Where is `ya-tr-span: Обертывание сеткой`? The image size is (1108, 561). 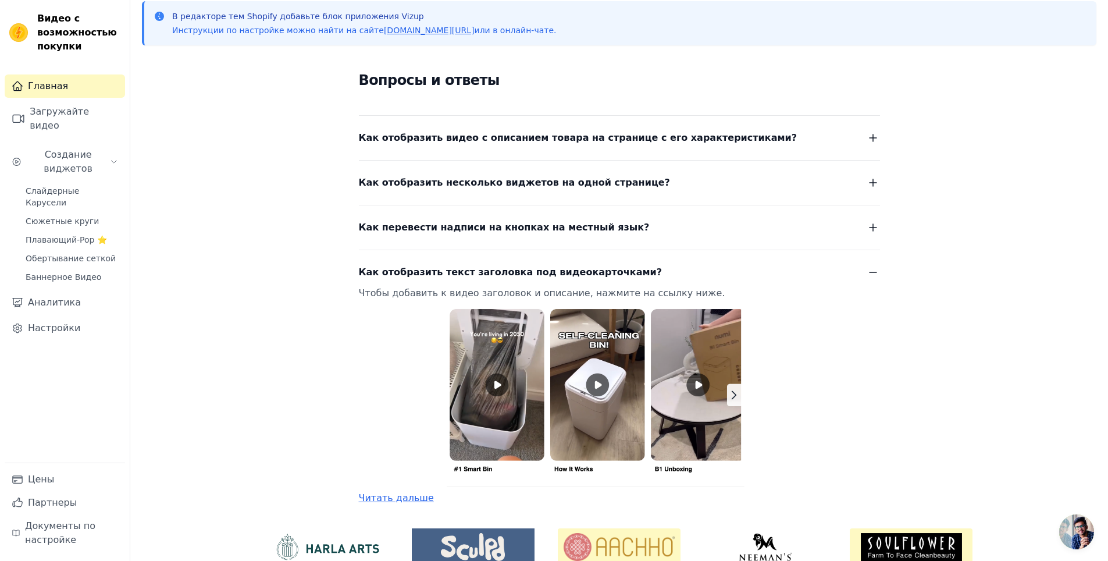 ya-tr-span: Обертывание сеткой is located at coordinates (70, 258).